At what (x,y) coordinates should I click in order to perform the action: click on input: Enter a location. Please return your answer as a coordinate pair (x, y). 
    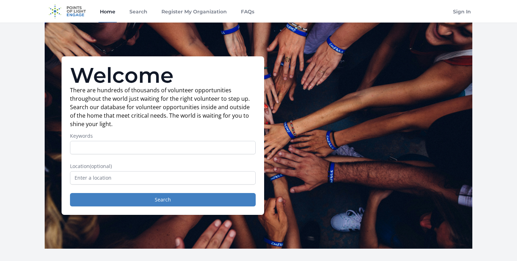
    Looking at the image, I should click on (163, 178).